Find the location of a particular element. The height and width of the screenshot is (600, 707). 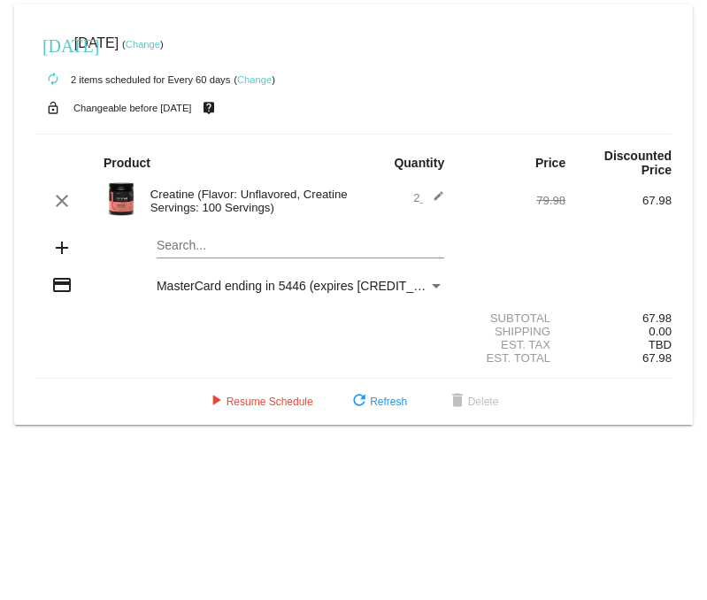

mat-select: Payment Method is located at coordinates (300, 286).